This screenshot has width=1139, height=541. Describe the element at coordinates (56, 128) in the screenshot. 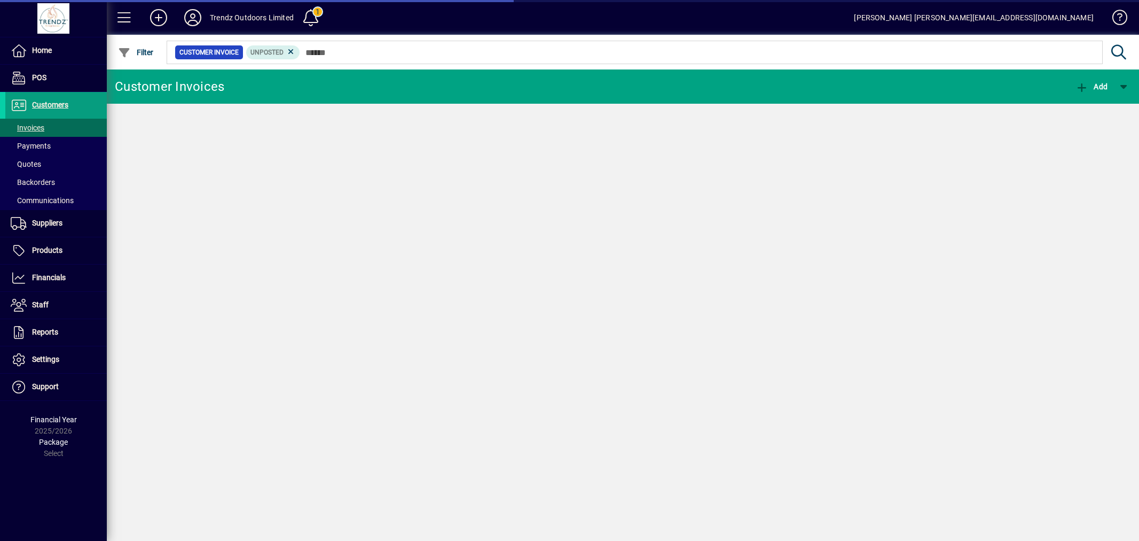

I see `a: Invoices` at that location.